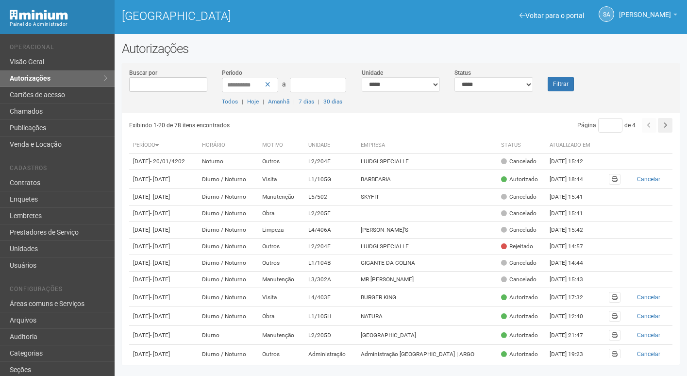 The image size is (687, 376). What do you see at coordinates (607, 125) in the screenshot?
I see `span: Página de 4` at bounding box center [607, 125].